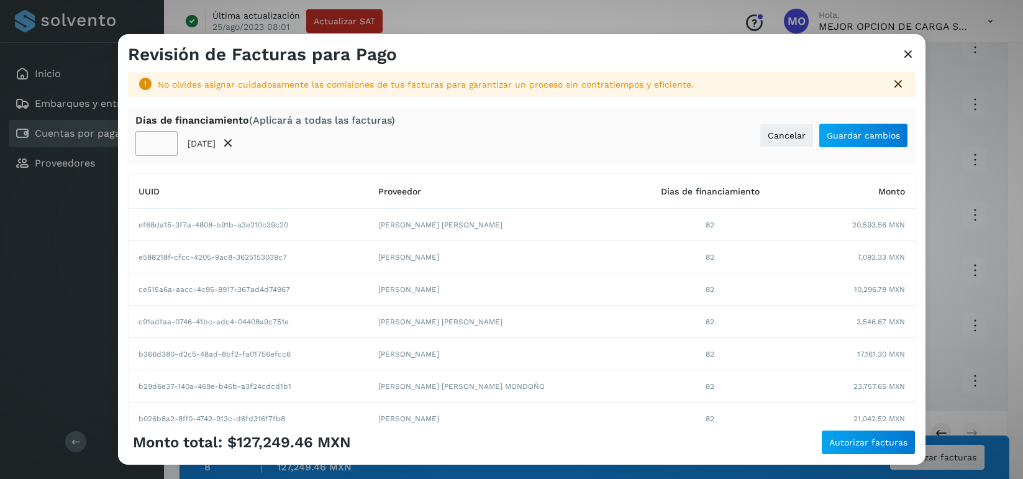 The image size is (1023, 479). Describe the element at coordinates (519, 84) in the screenshot. I see `div: No olvides asignar cuidadosamente las comisiones de tus facturas para garantizar un proceso sin c...` at that location.